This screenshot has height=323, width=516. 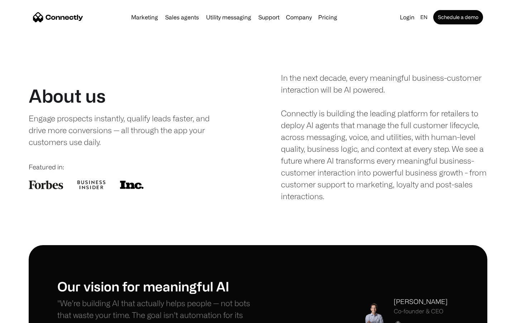 I want to click on div: Co-founder & CEO, so click(x=421, y=311).